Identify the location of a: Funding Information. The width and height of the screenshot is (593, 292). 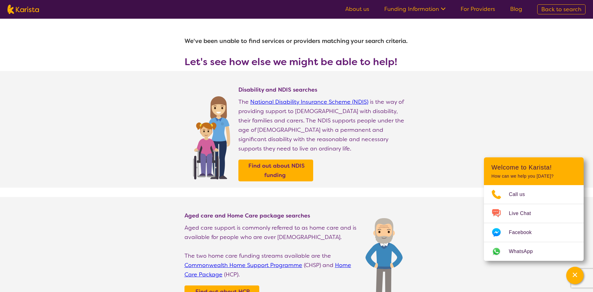
(415, 9).